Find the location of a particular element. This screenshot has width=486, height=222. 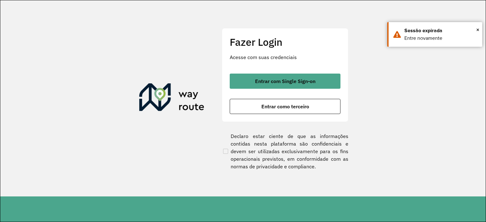

h2: Fazer Login is located at coordinates (285, 42).